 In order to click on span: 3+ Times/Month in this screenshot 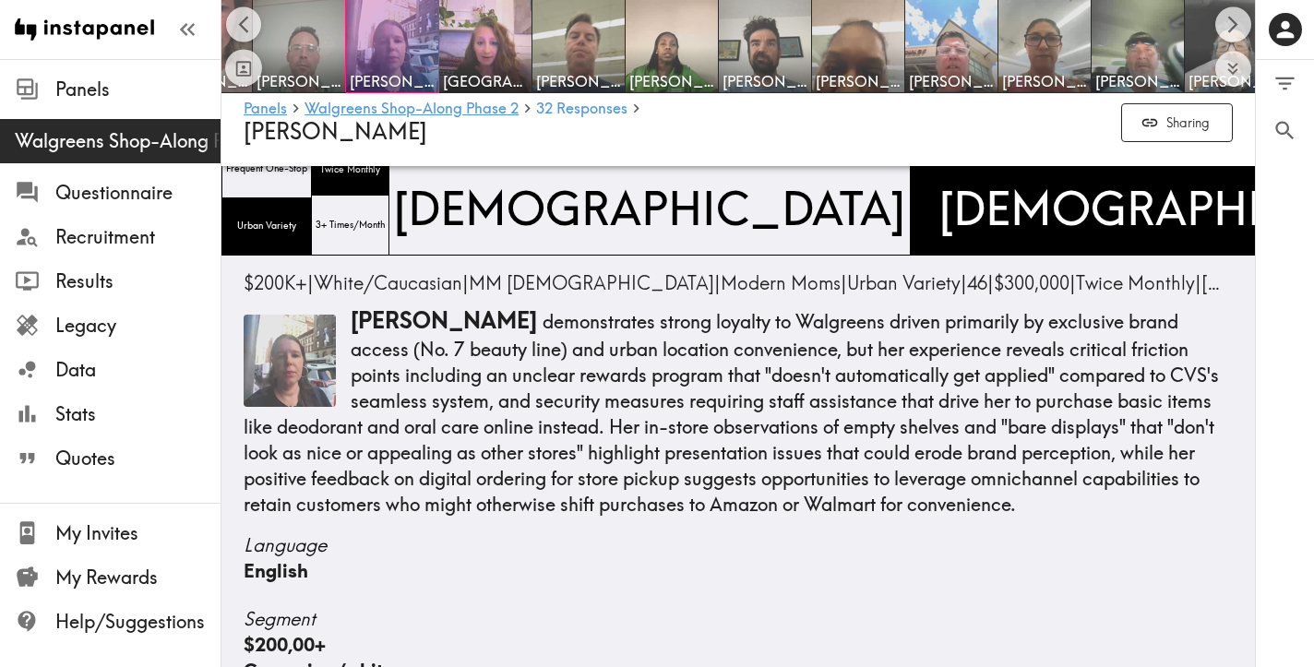, I will do `click(350, 225)`.